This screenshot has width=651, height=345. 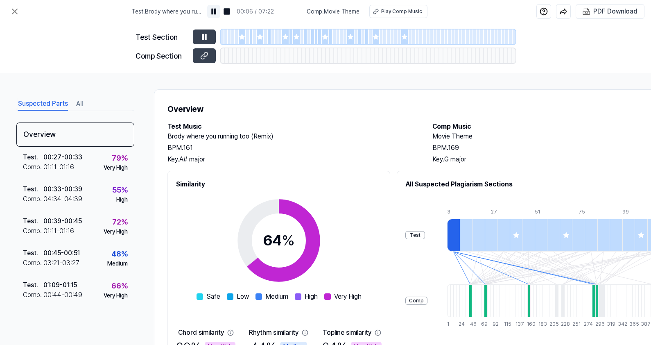 I want to click on img: stop, so click(x=227, y=11).